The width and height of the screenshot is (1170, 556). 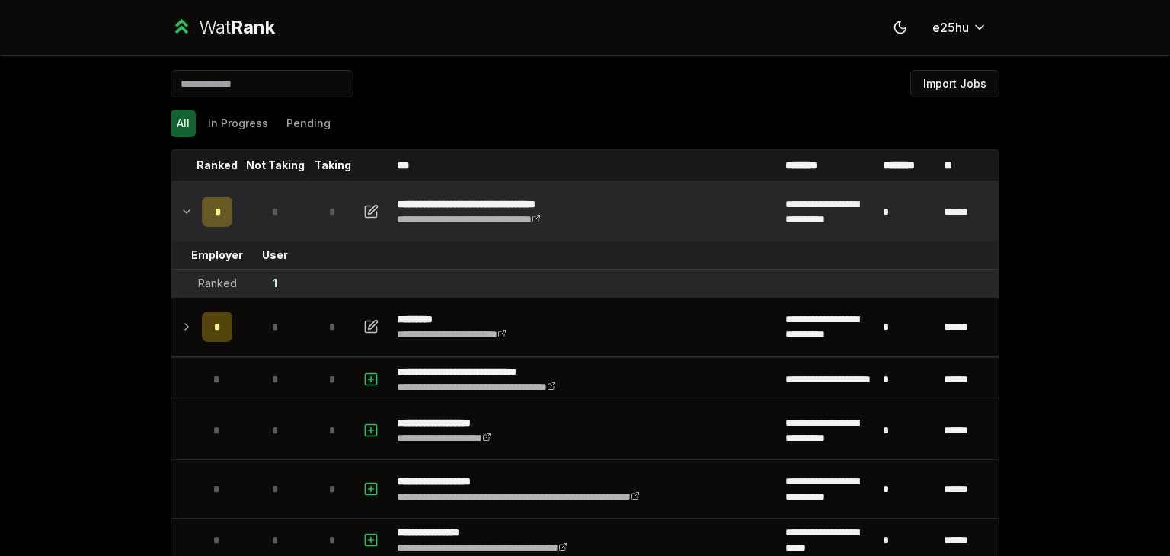 What do you see at coordinates (309, 123) in the screenshot?
I see `button: Pending` at bounding box center [309, 123].